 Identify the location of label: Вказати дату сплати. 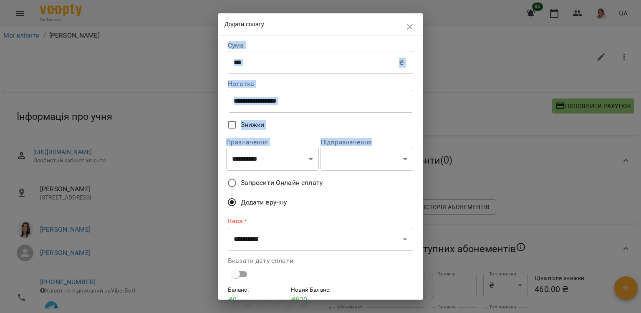
(321, 261).